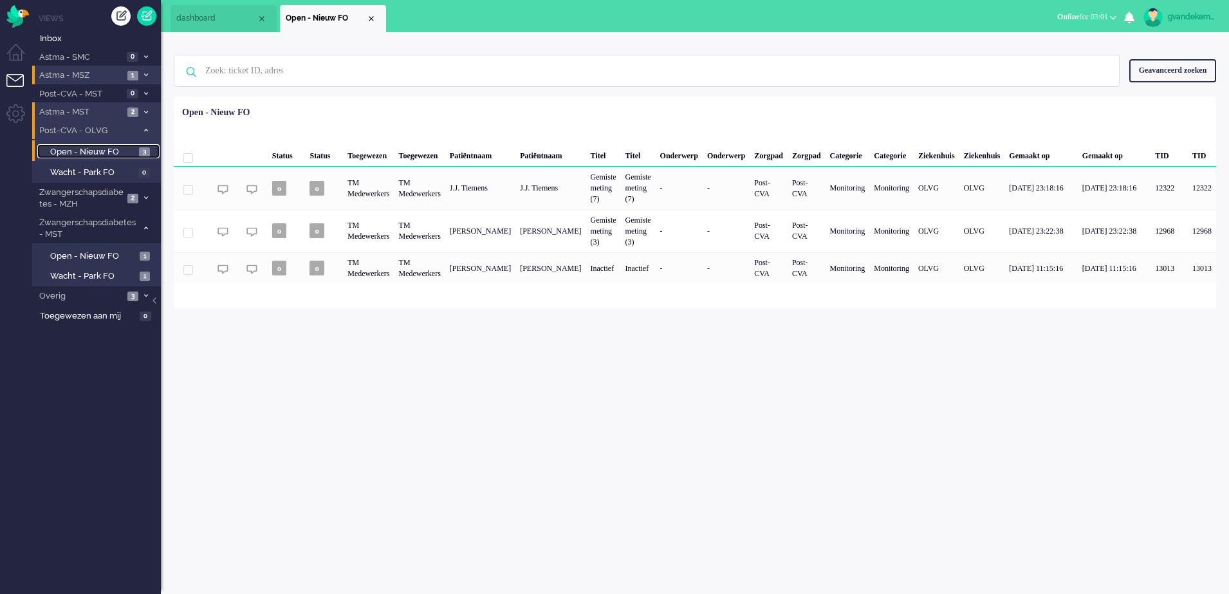  Describe the element at coordinates (1086, 17) in the screenshot. I see `button: Onlinefor 03:01` at that location.